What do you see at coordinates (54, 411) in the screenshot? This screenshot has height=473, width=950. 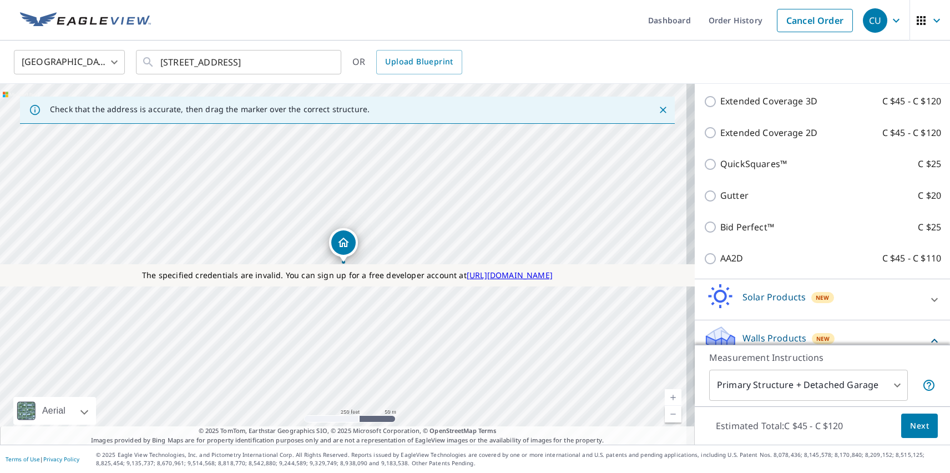 I see `div: Aerial` at bounding box center [54, 411].